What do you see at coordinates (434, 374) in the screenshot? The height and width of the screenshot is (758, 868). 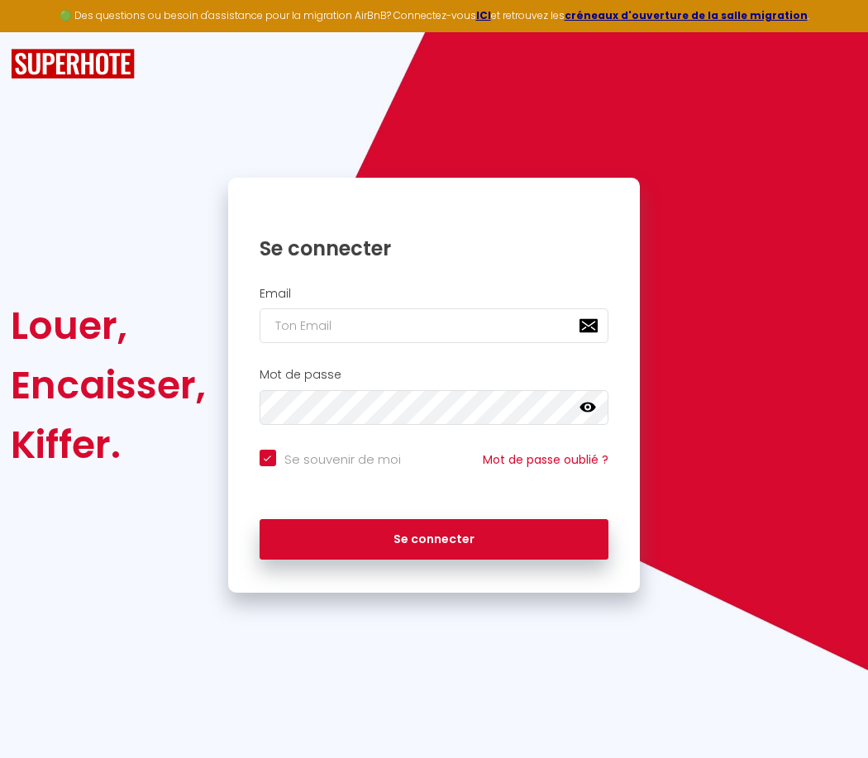 I see `h2: Mot de passe` at bounding box center [434, 374].